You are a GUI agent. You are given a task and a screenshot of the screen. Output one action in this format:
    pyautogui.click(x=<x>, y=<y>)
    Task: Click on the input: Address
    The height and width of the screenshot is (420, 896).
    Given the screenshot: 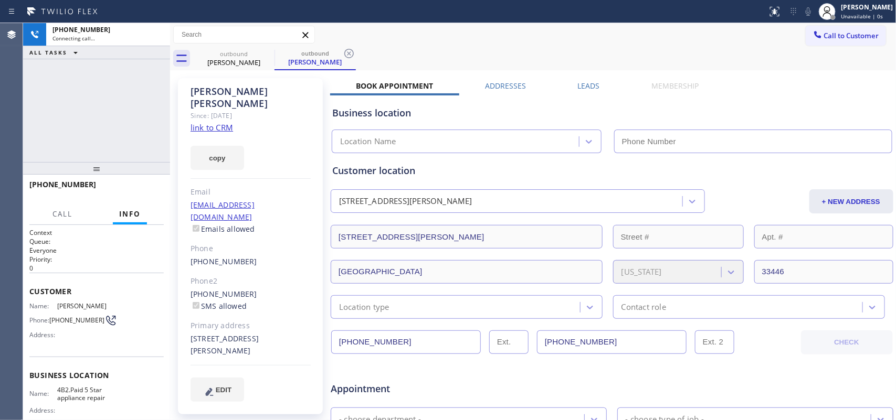 What is the action you would take?
    pyautogui.click(x=467, y=237)
    